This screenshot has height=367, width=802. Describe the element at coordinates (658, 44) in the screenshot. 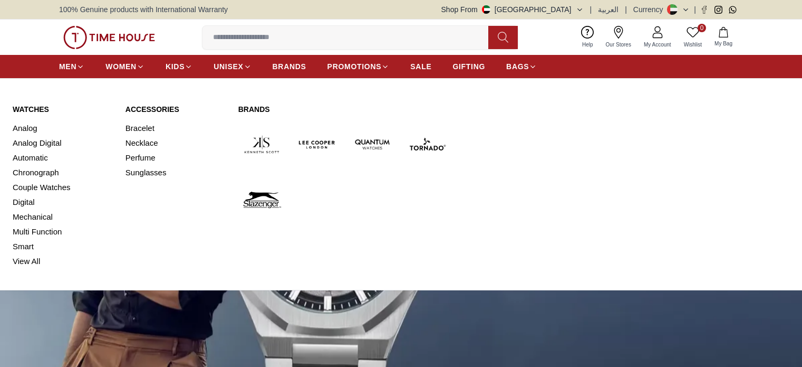

I see `span: My Account` at that location.